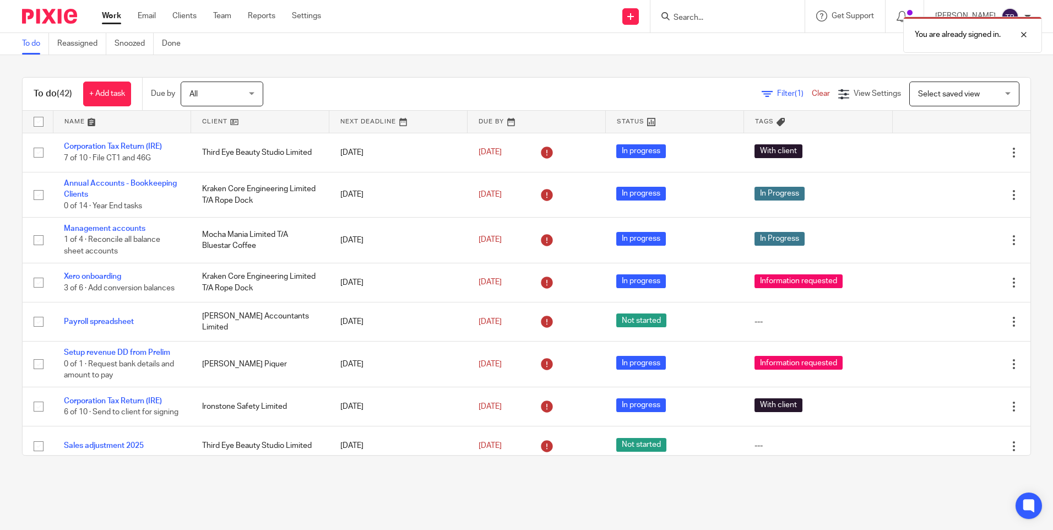 The height and width of the screenshot is (530, 1053). What do you see at coordinates (260, 406) in the screenshot?
I see `td: Ironstone Safety Limited` at bounding box center [260, 406].